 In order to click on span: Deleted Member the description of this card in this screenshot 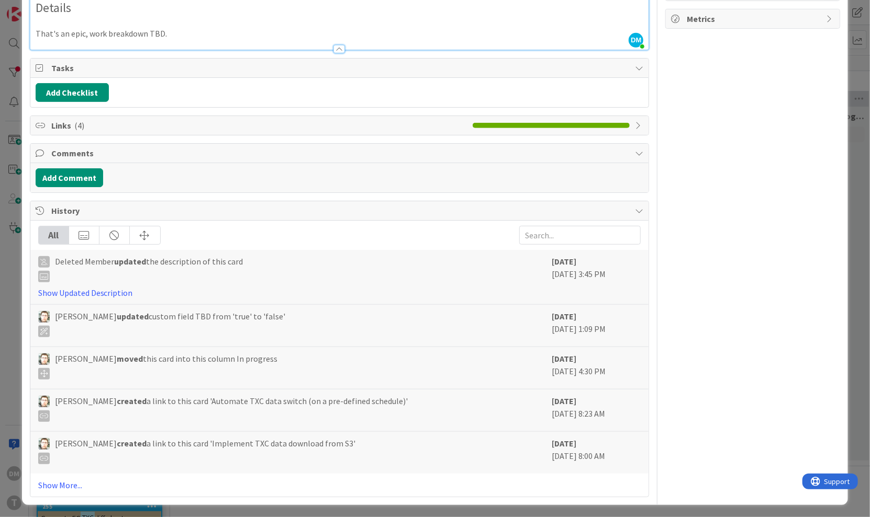, I will do `click(149, 269)`.